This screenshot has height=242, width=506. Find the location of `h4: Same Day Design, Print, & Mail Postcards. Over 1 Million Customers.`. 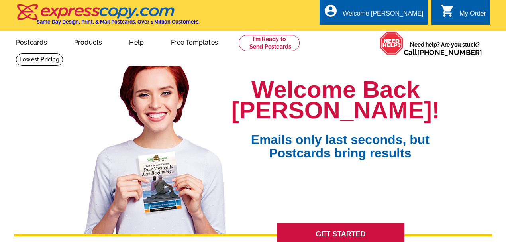

h4: Same Day Design, Print, & Mail Postcards. Over 1 Million Customers. is located at coordinates (118, 22).